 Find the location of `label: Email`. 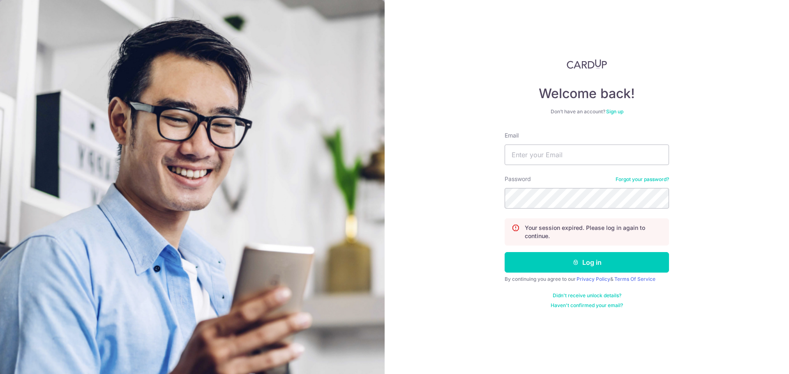

label: Email is located at coordinates (512, 136).